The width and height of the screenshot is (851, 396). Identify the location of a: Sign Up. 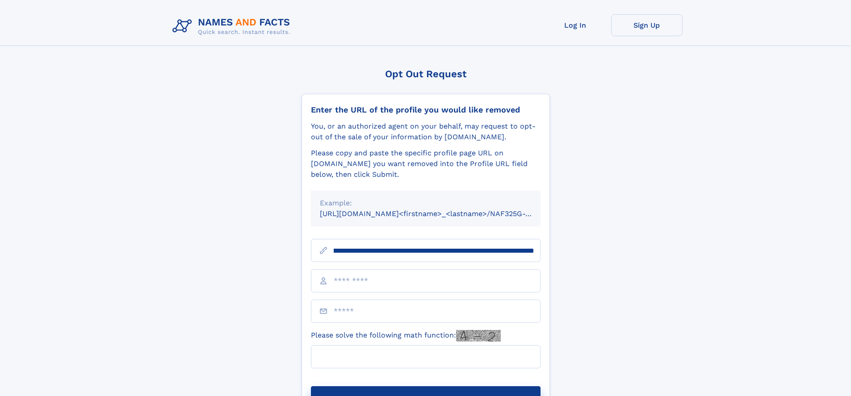
(647, 25).